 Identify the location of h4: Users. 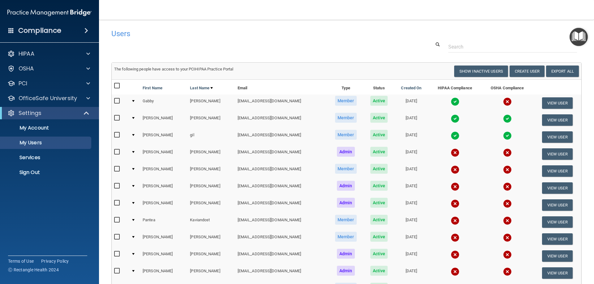
(247, 34).